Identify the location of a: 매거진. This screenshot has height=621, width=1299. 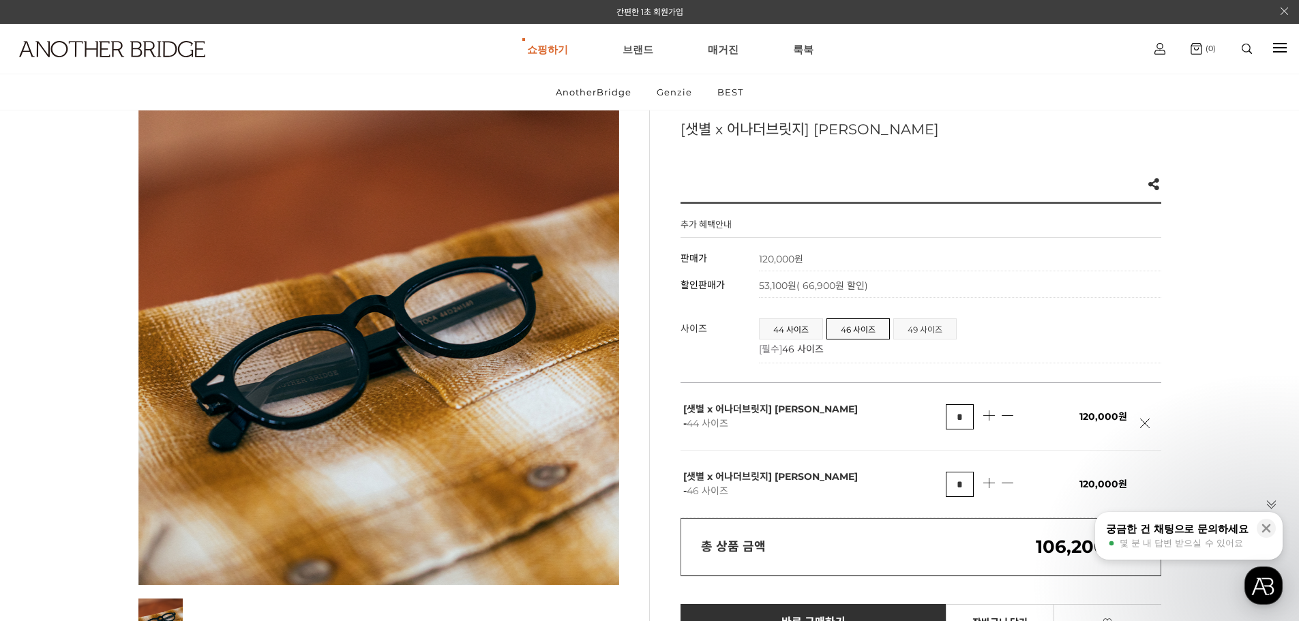
(723, 49).